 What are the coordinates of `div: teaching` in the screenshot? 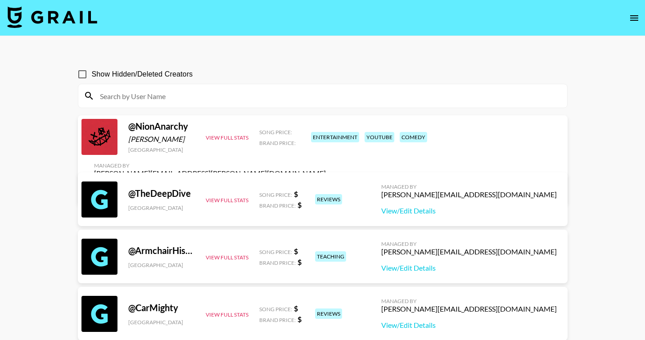 It's located at (331, 256).